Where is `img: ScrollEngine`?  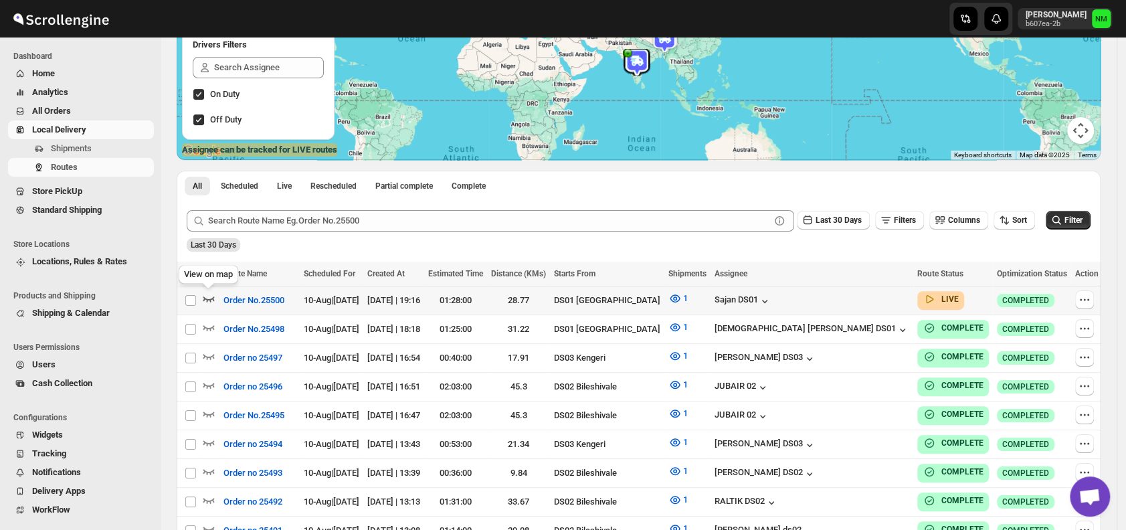 img: ScrollEngine is located at coordinates (61, 19).